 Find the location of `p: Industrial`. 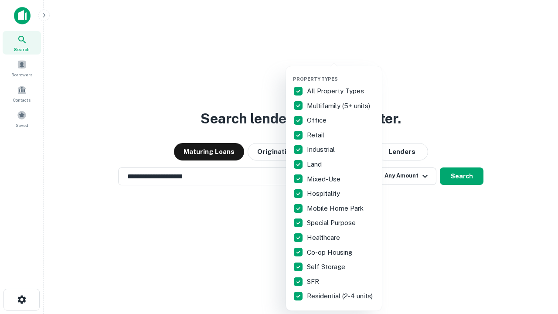

p: Industrial is located at coordinates (322, 150).